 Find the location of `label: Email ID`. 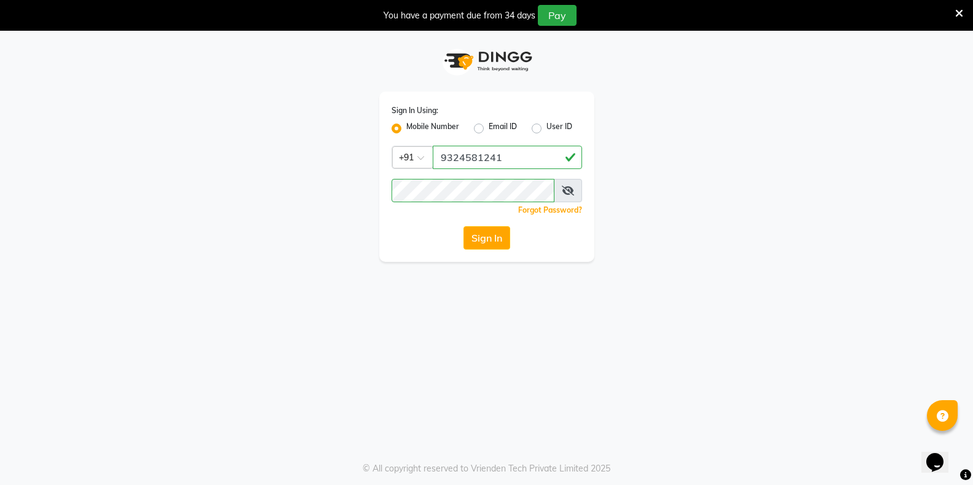

label: Email ID is located at coordinates (503, 129).